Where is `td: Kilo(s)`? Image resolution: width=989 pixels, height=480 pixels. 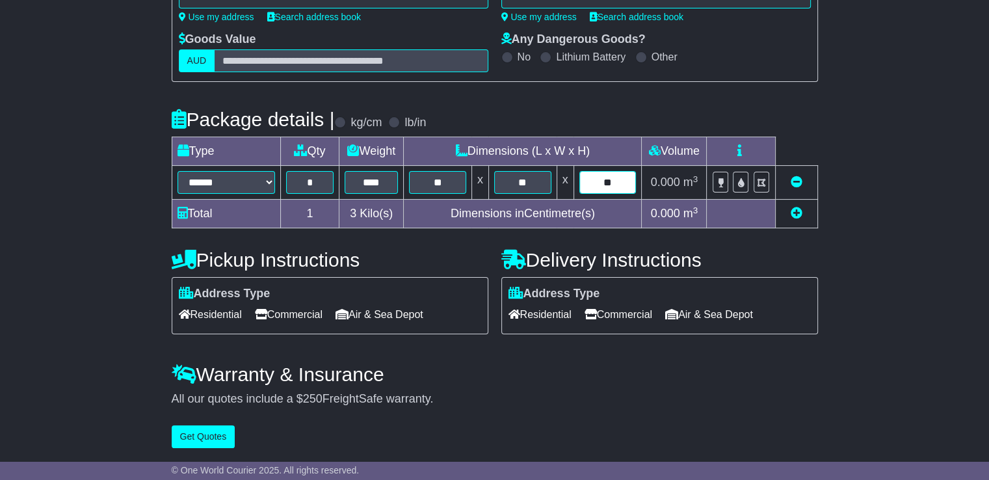
td: Kilo(s) is located at coordinates (371, 214).